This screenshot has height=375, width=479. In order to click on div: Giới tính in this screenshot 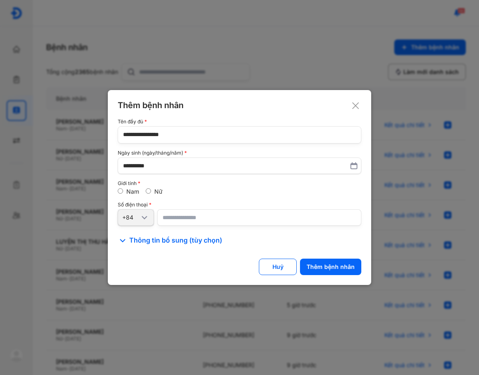, I will do `click(239, 183)`.